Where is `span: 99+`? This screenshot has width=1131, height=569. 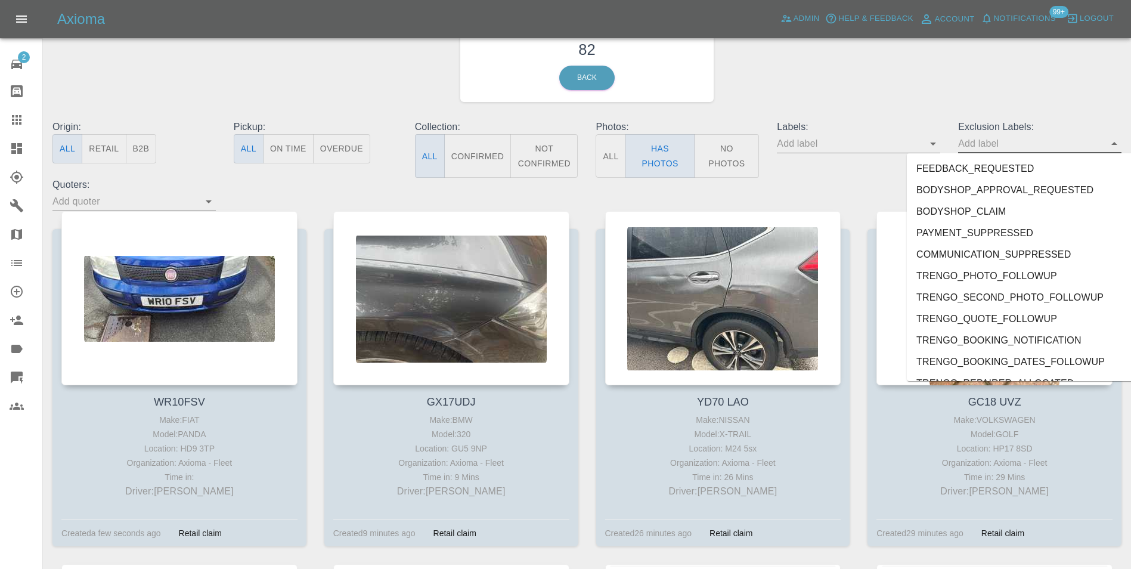
span: 99+ is located at coordinates (1059, 12).